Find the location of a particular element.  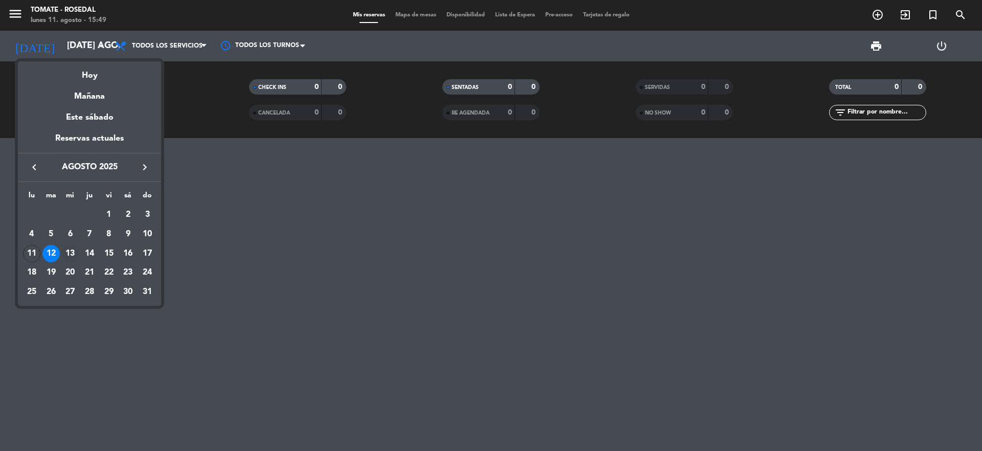

th: viernes is located at coordinates (109, 197).